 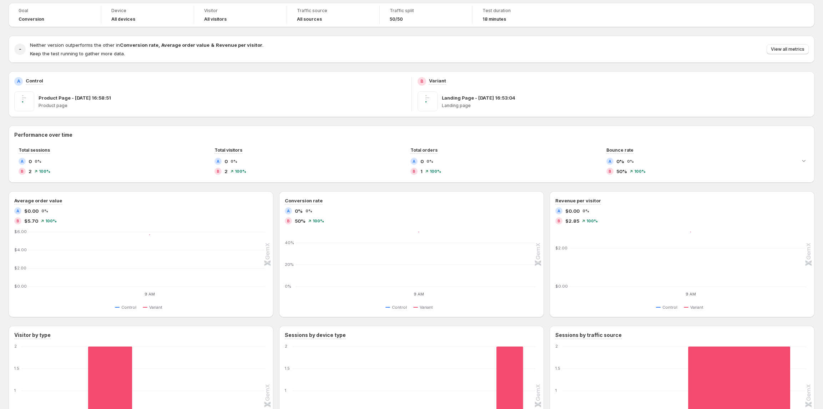 What do you see at coordinates (315, 335) in the screenshot?
I see `h3: Sessions by device type` at bounding box center [315, 335].